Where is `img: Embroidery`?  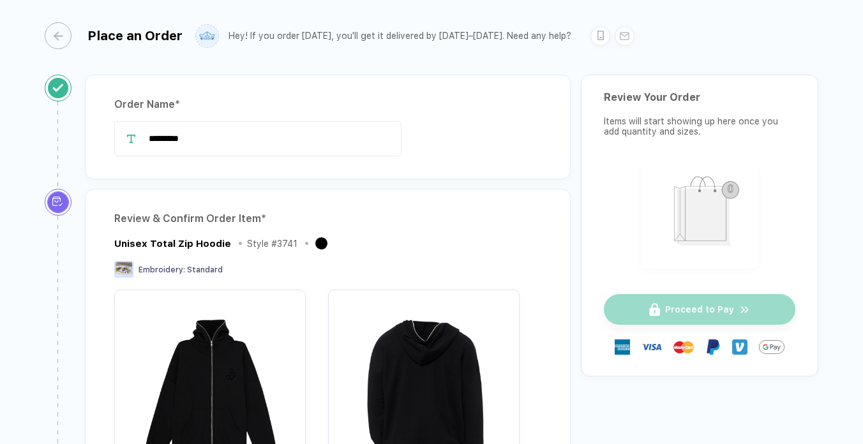 img: Embroidery is located at coordinates (124, 269).